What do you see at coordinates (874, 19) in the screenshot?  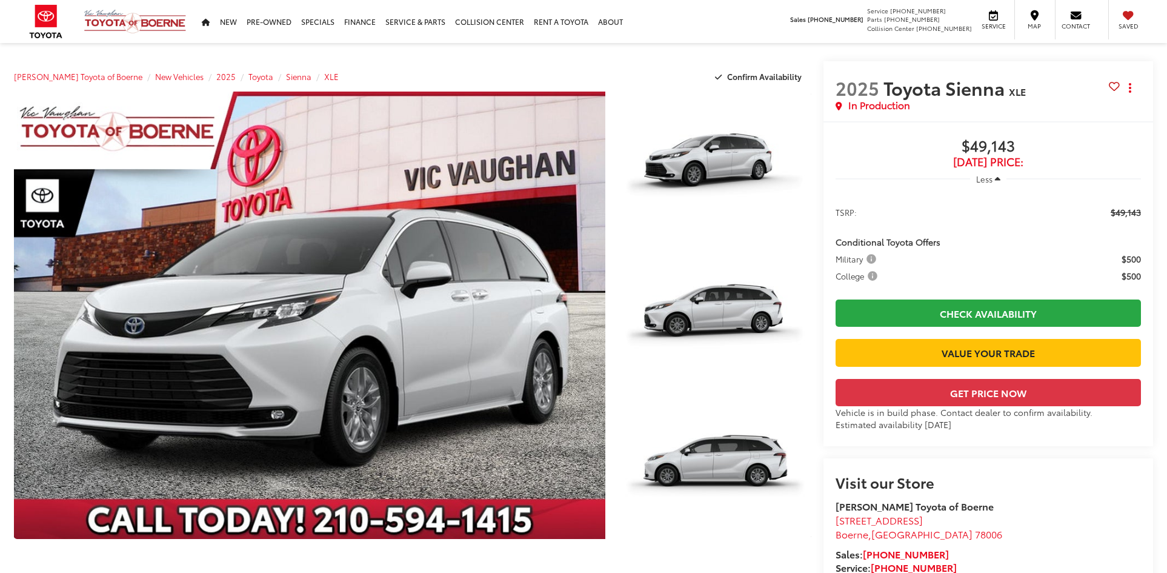 I see `span: Parts` at bounding box center [874, 19].